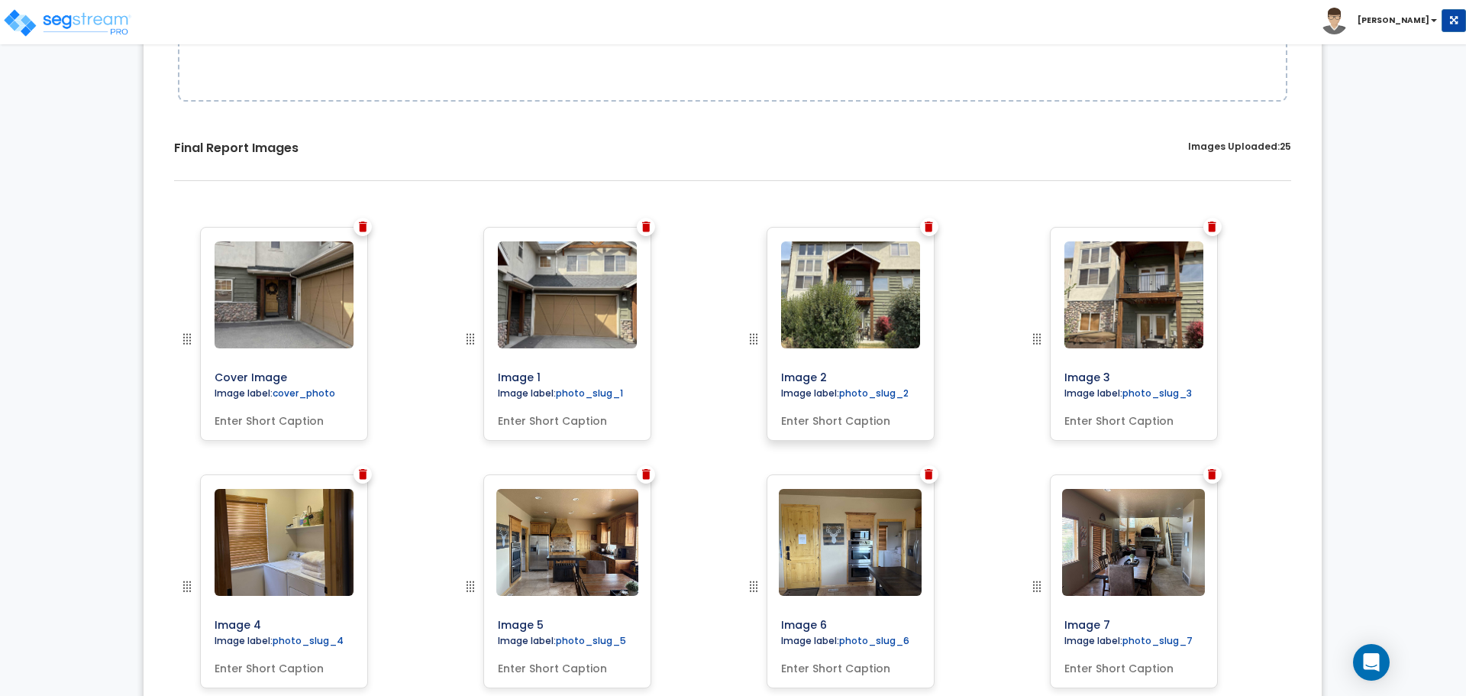  I want to click on label: photo_slug_1, so click(590, 393).